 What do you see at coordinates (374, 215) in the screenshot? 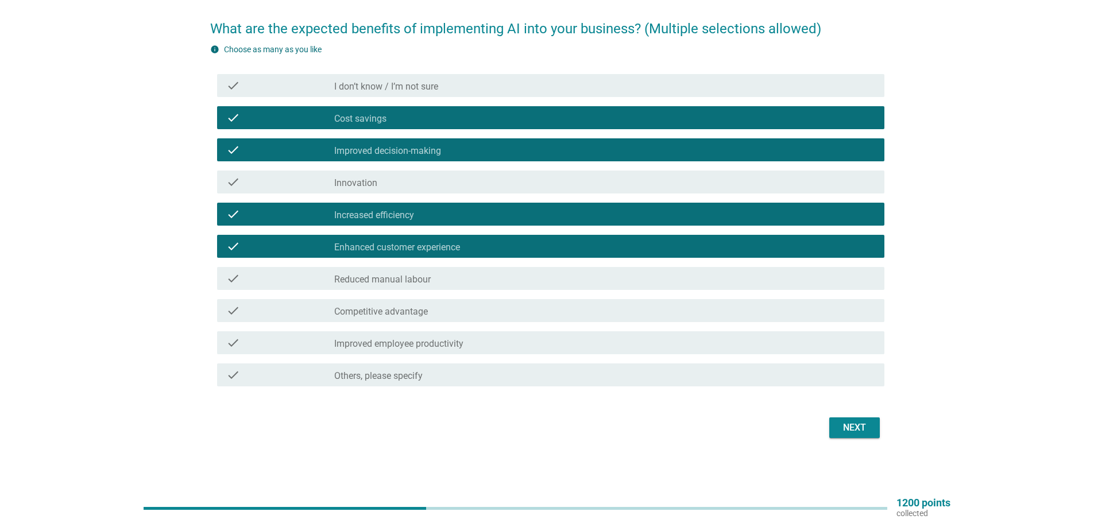
I see `label: Increased efficiency` at bounding box center [374, 215].